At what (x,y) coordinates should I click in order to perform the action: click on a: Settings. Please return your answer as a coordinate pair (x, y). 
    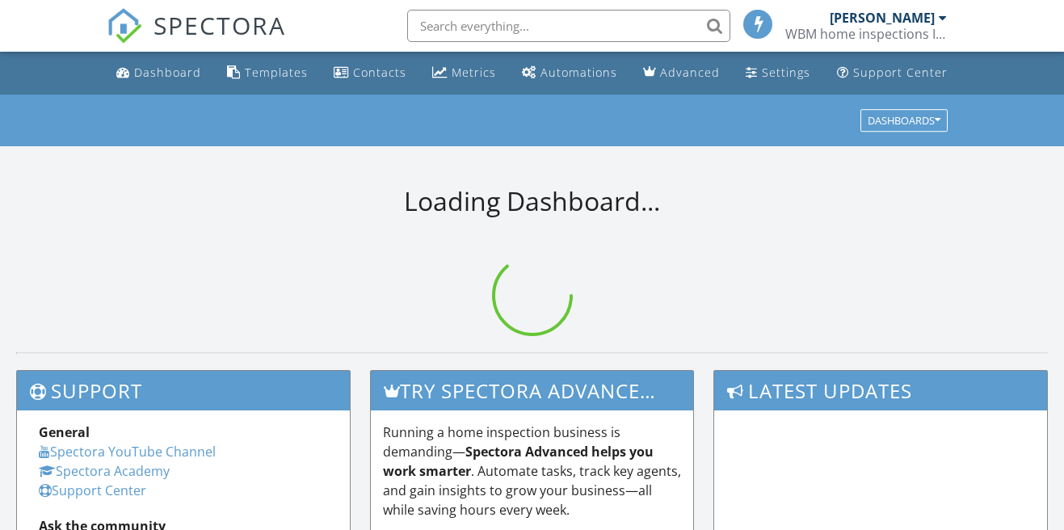
    Looking at the image, I should click on (778, 73).